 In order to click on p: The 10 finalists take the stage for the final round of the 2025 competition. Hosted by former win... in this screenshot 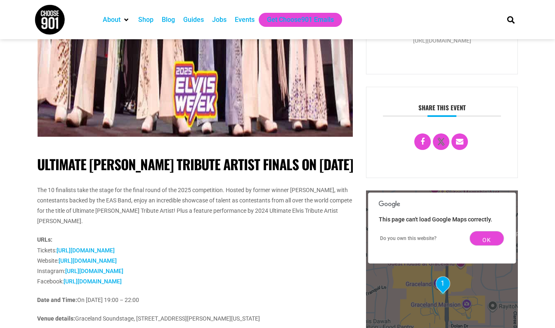, I will do `click(195, 206)`.